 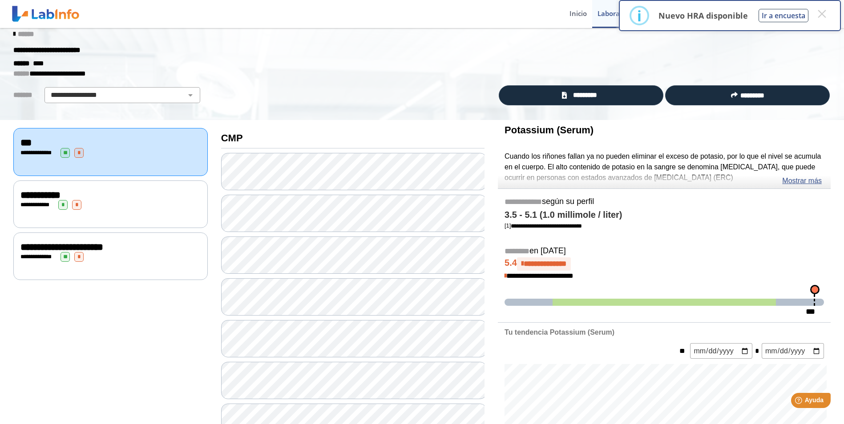 I want to click on button: Close this dialog, so click(x=822, y=14).